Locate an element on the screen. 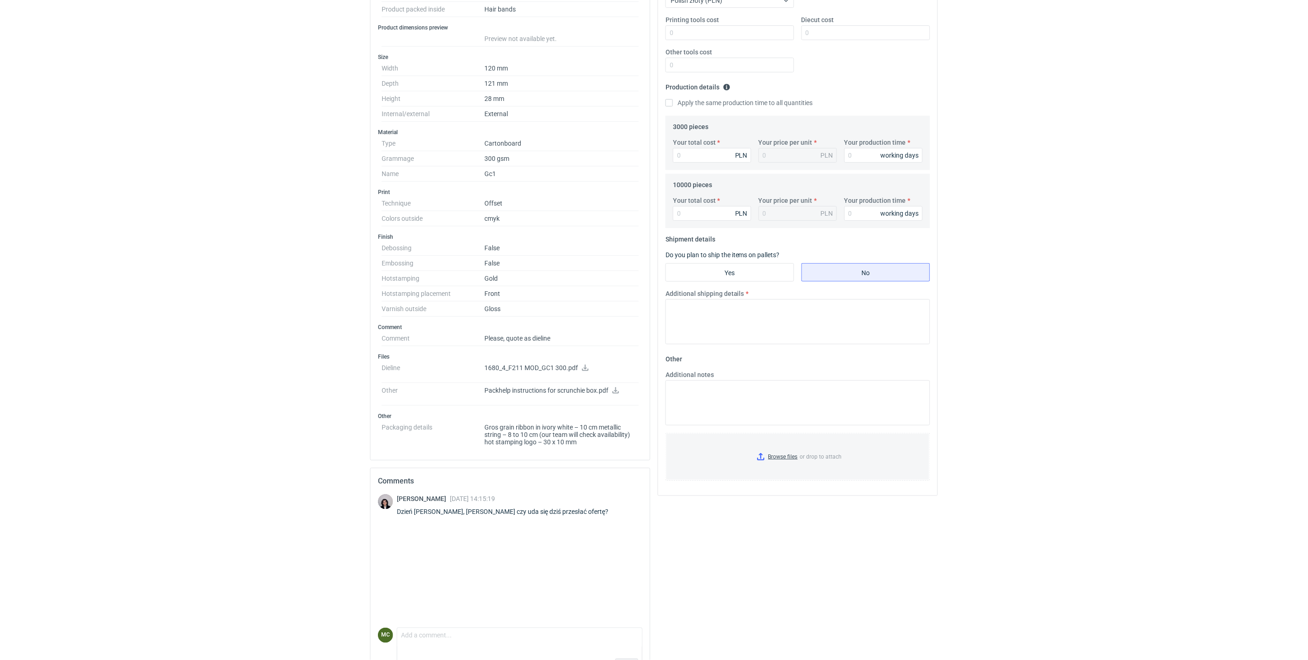 This screenshot has width=1308, height=660. dt: Debossing is located at coordinates (433, 248).